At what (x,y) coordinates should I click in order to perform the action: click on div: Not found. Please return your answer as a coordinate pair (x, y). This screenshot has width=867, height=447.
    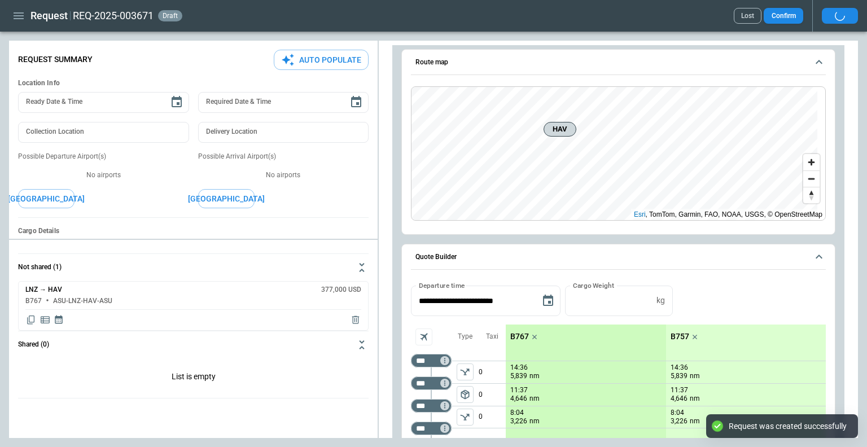
    Looking at the image, I should click on (431, 361).